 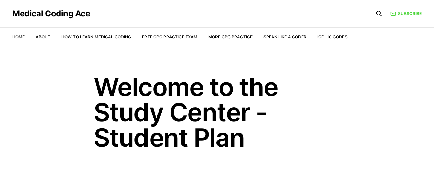 I want to click on a: ICD-10 Codes, so click(x=332, y=37).